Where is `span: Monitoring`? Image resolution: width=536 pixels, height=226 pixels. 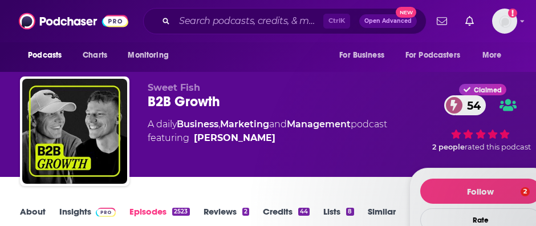
span: Monitoring is located at coordinates (148, 55).